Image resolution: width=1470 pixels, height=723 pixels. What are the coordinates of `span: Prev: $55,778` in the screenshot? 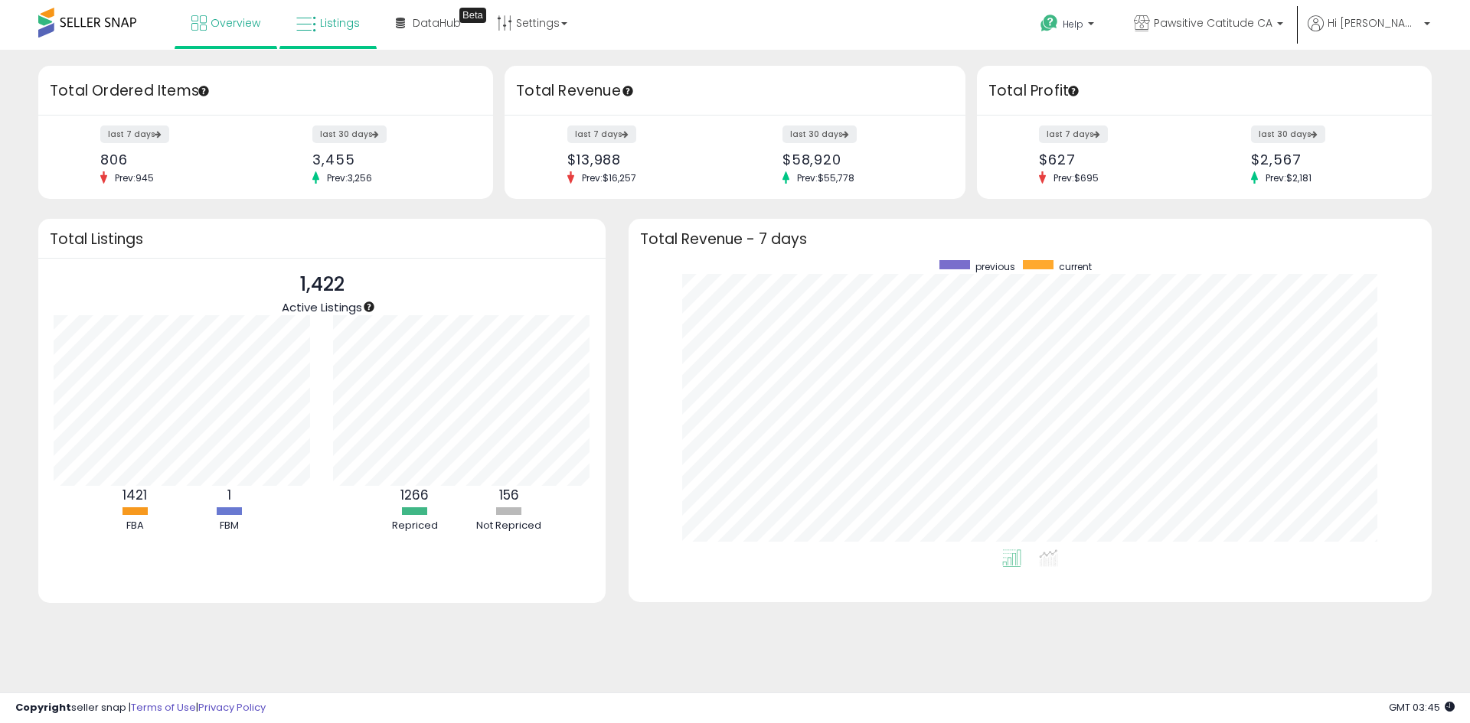 It's located at (825, 178).